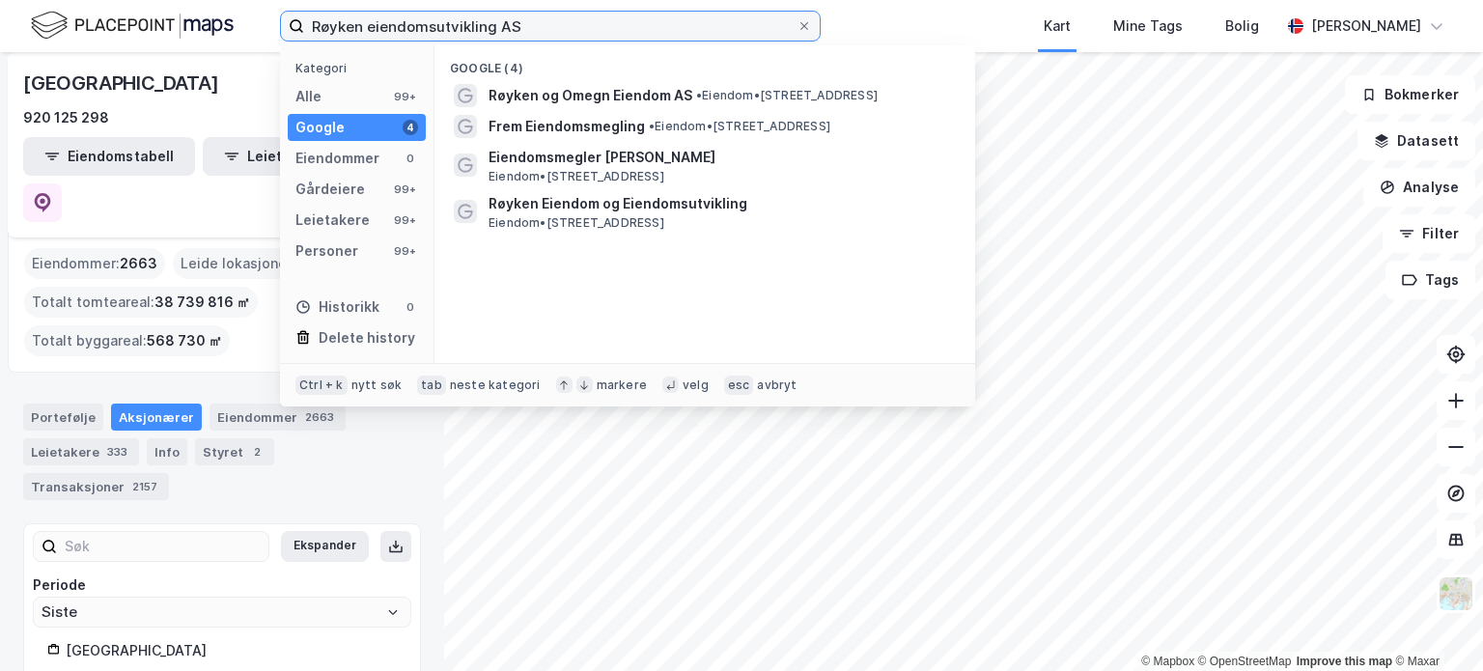 The width and height of the screenshot is (1483, 671). What do you see at coordinates (222, 585) in the screenshot?
I see `div: Periode` at bounding box center [222, 585].